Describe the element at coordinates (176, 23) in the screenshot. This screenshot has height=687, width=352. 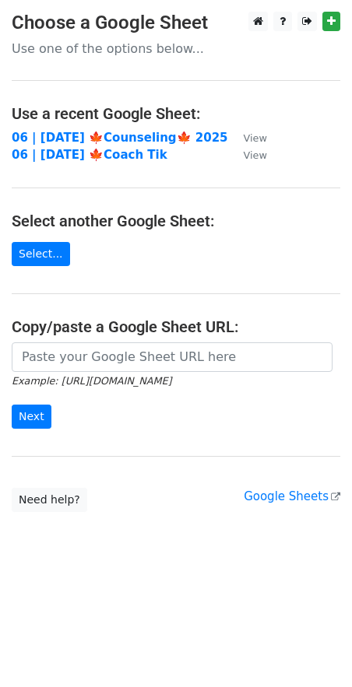
I see `h3: Choose a Google Sheet` at that location.